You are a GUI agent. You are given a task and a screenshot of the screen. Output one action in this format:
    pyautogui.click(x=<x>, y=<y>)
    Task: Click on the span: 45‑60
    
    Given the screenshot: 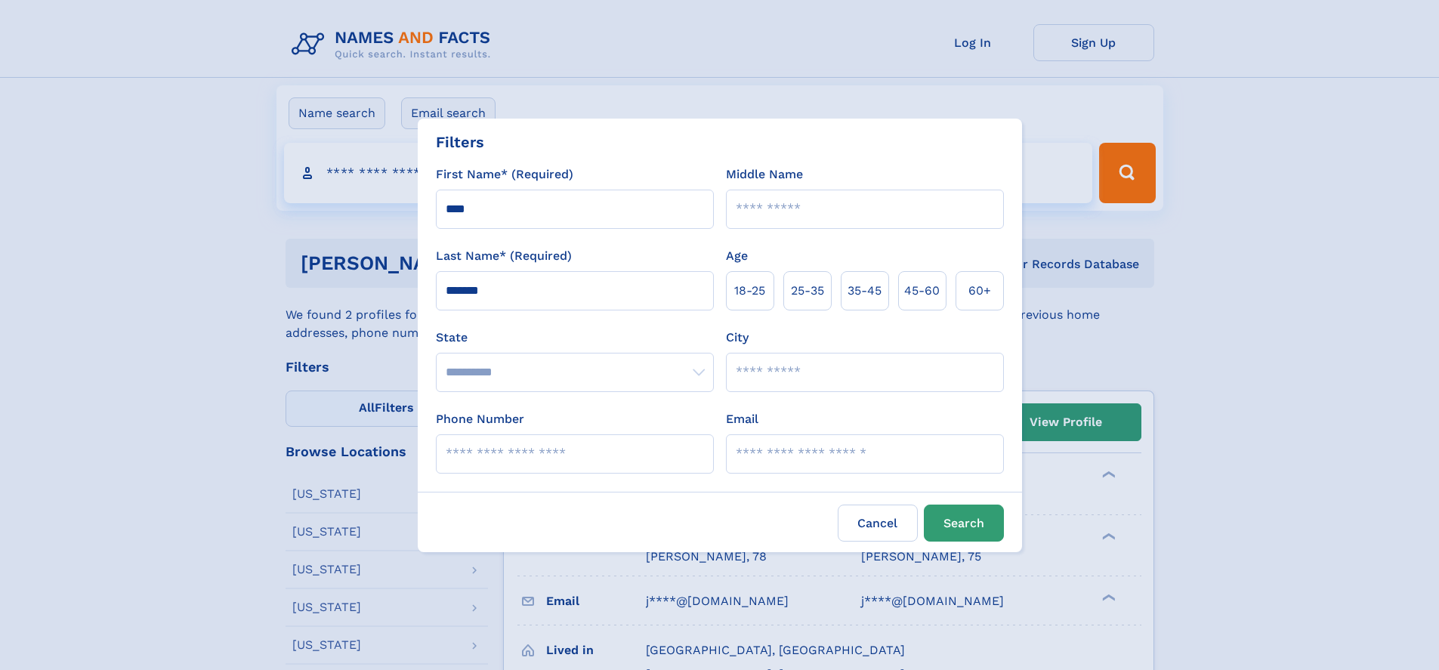 What is the action you would take?
    pyautogui.click(x=922, y=291)
    